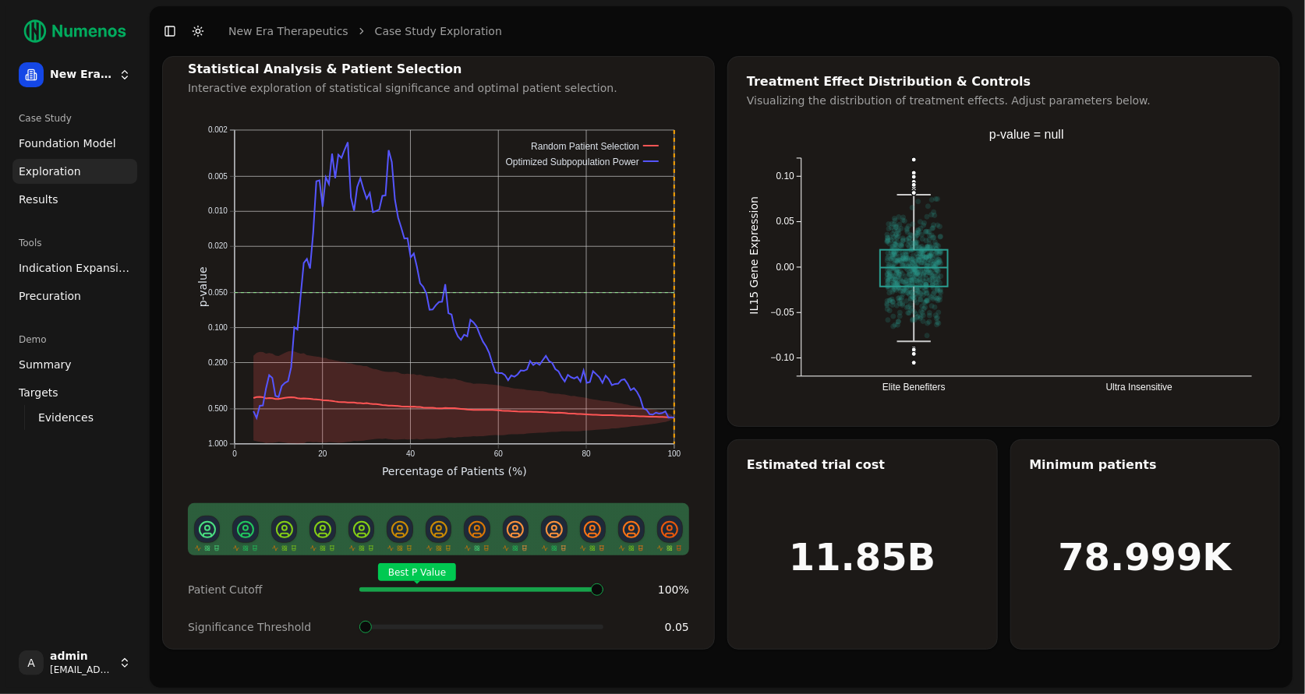  I want to click on text: 0.005, so click(217, 176).